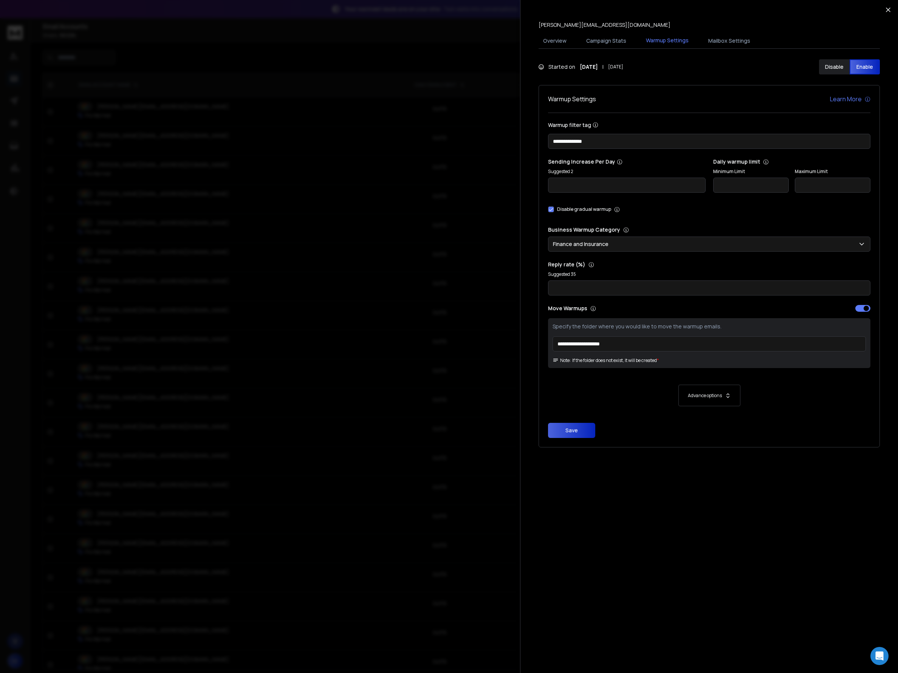 This screenshot has width=898, height=673. I want to click on button: DisableEnable, so click(849, 67).